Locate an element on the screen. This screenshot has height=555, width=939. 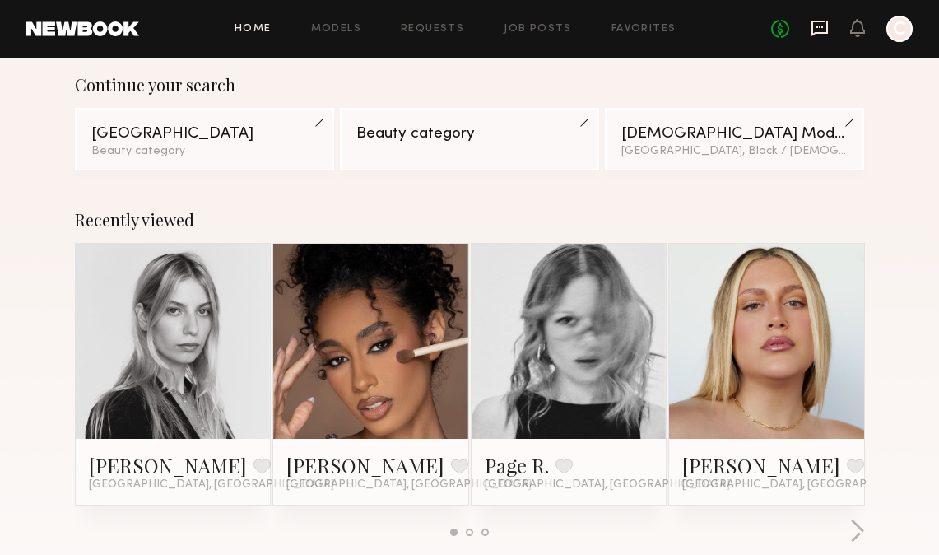
a: Job Posts is located at coordinates (538, 29).